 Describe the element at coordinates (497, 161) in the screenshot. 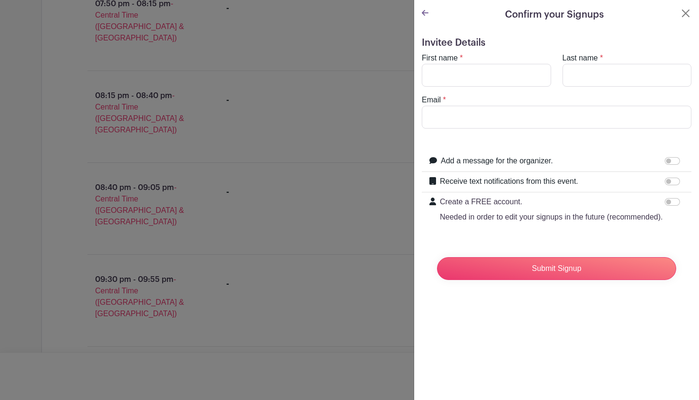

I see `label: Add a message for the organizer.` at that location.